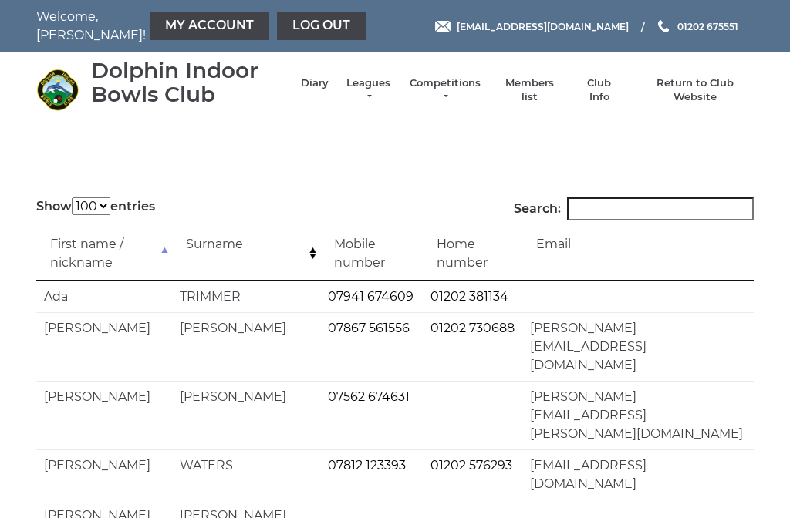 This screenshot has width=790, height=518. Describe the element at coordinates (91, 206) in the screenshot. I see `select: Showentries` at that location.